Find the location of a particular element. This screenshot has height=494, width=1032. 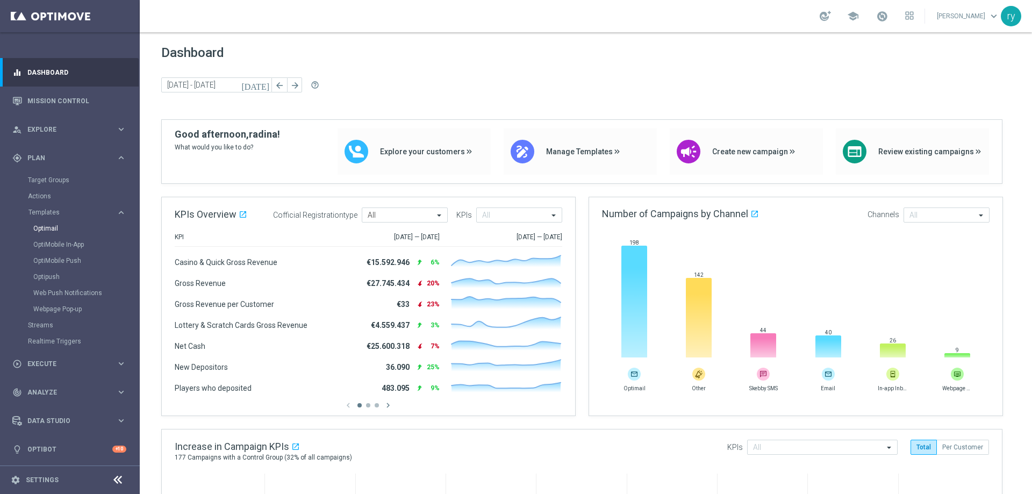

div: Explore is located at coordinates (64, 129).